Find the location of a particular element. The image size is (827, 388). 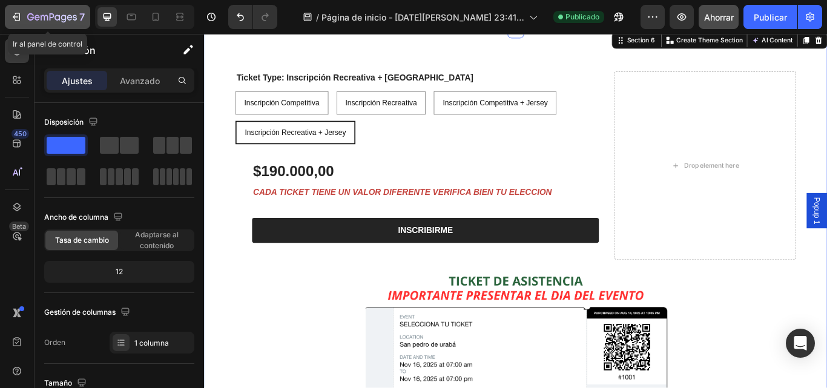

button: Publicar is located at coordinates (770, 17).